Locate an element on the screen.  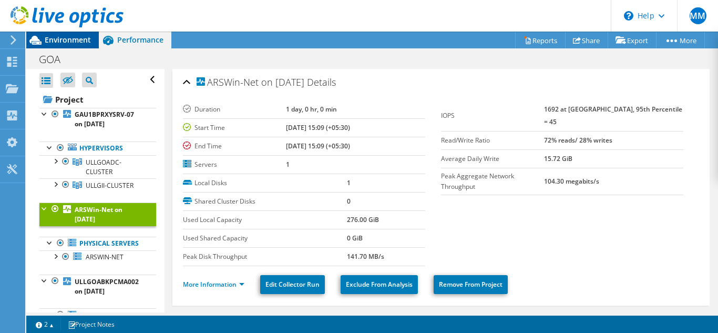
label: End Time is located at coordinates (235, 146).